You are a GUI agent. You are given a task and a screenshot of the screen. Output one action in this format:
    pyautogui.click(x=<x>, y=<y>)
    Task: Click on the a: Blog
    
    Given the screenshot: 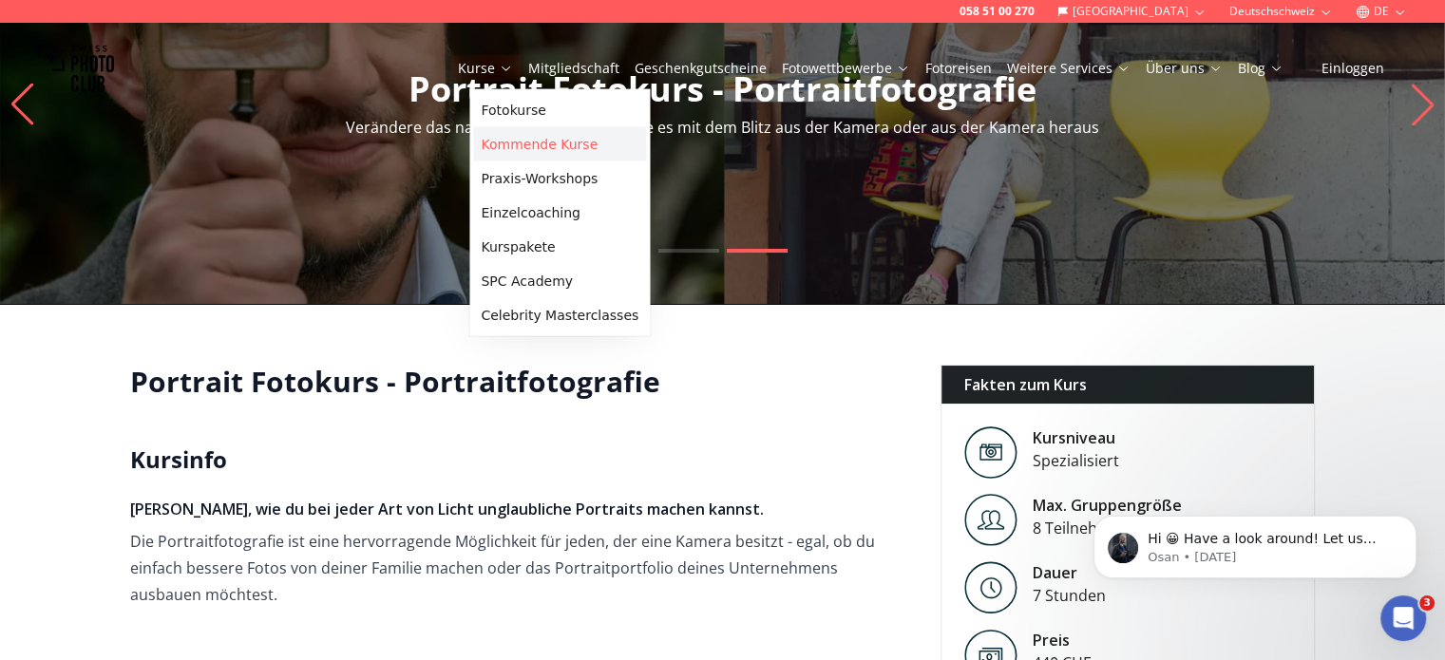 What is the action you would take?
    pyautogui.click(x=1261, y=68)
    